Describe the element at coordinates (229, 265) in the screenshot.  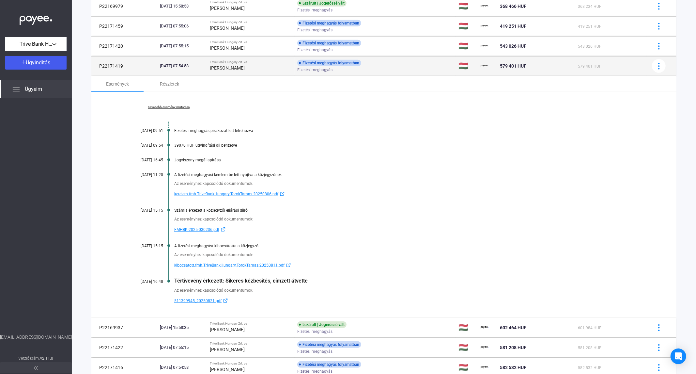
I see `span: kibocsatott.fmh.TriveBankHungary.TorokTamas.20250811.pdf` at that location.